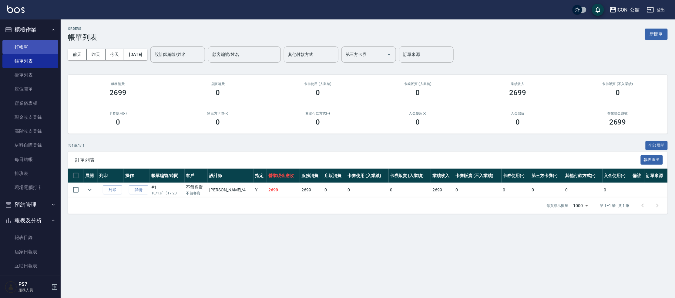 The image size is (675, 298). What do you see at coordinates (91, 175) in the screenshot?
I see `th: 展開` at bounding box center [91, 175].